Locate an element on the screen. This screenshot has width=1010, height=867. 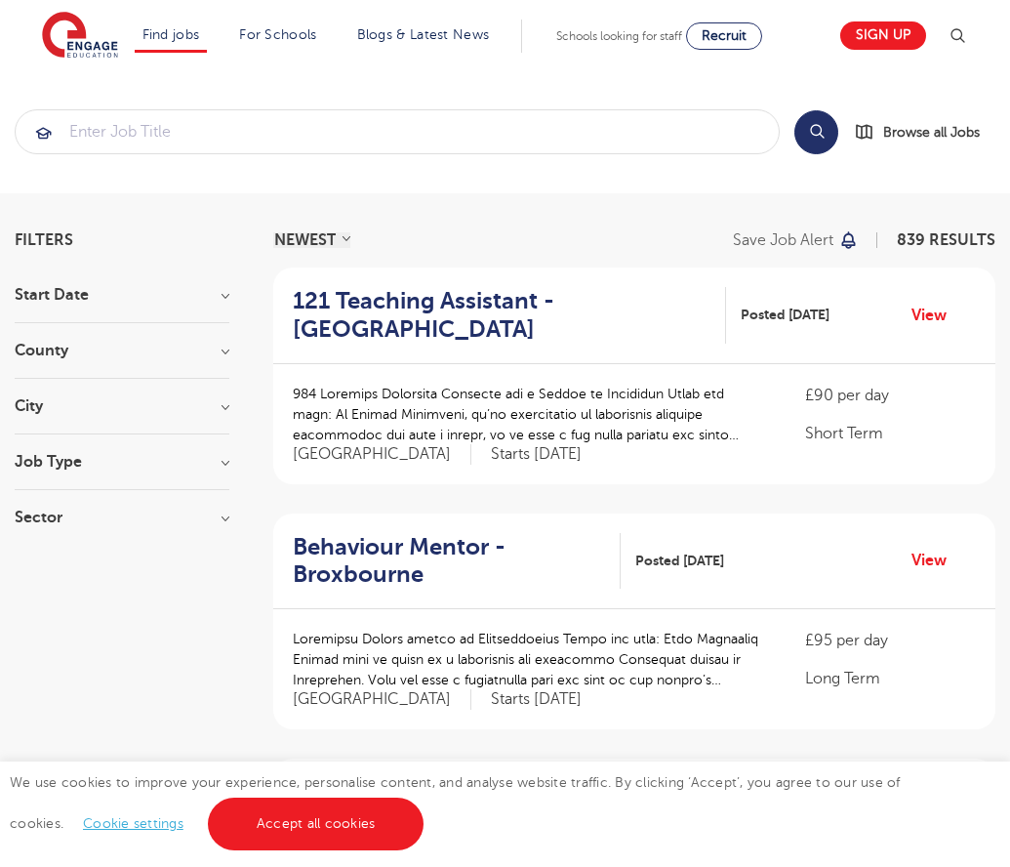
button: Save job alert is located at coordinates (795, 240).